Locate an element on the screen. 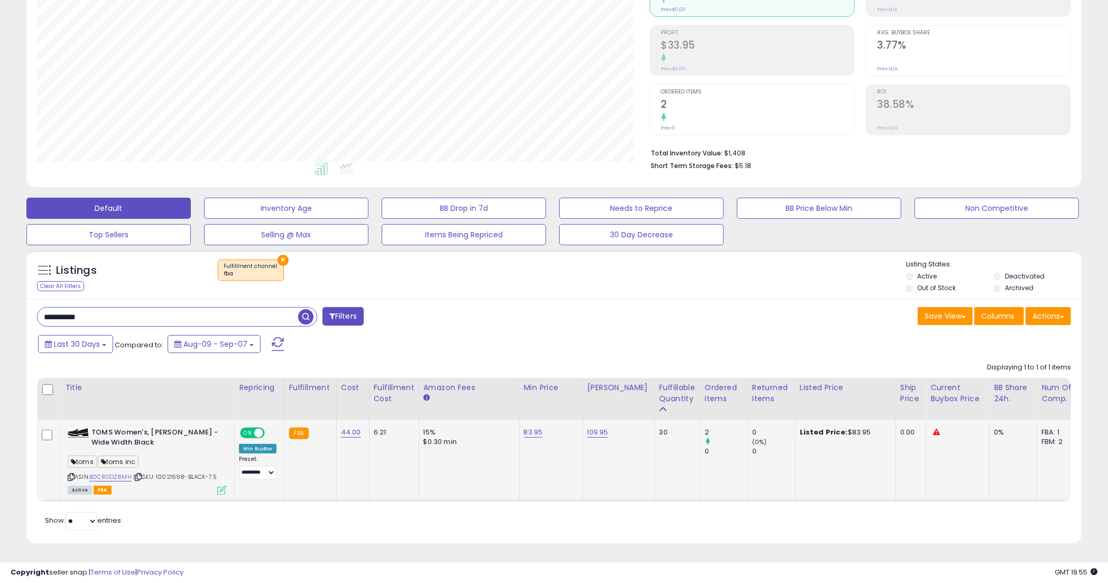 The width and height of the screenshot is (1108, 583). span: Avg. Buybox Share is located at coordinates (973, 33).